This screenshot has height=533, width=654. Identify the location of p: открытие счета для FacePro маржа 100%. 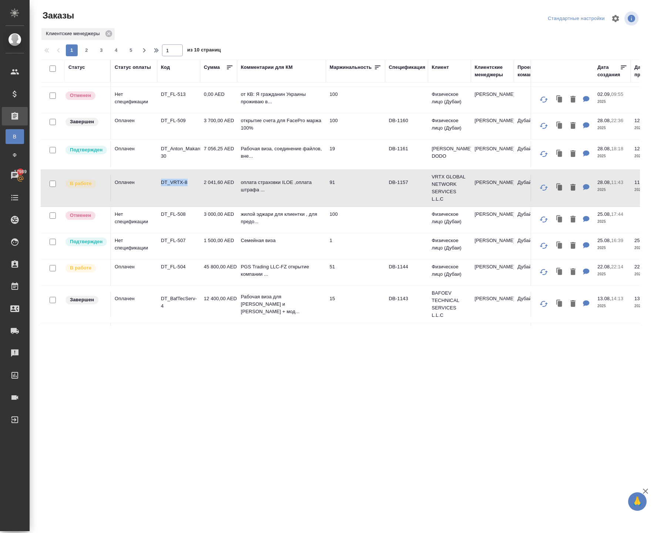
(282, 124).